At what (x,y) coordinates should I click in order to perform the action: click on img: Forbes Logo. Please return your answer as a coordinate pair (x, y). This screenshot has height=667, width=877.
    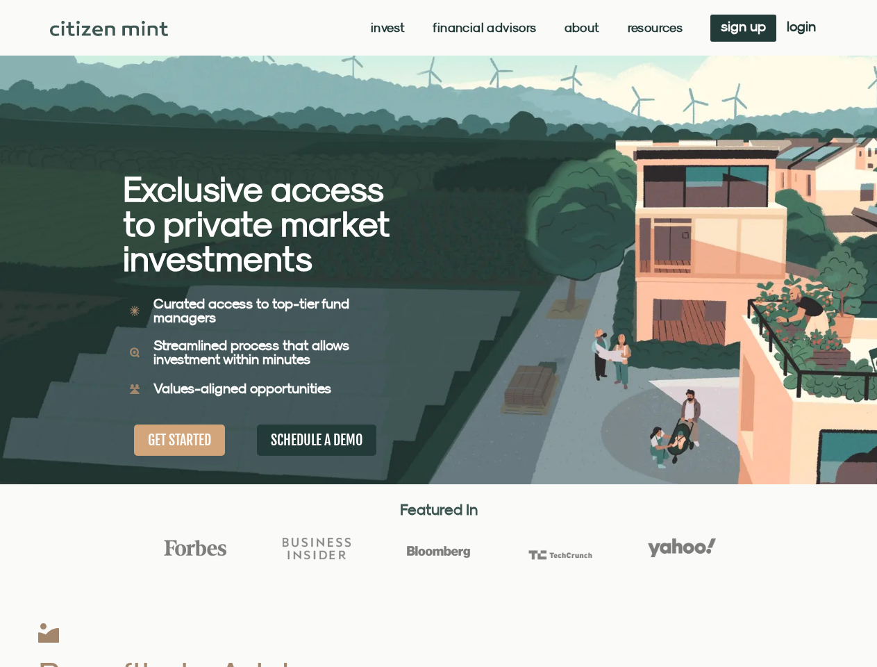
    Looking at the image, I should click on (195, 548).